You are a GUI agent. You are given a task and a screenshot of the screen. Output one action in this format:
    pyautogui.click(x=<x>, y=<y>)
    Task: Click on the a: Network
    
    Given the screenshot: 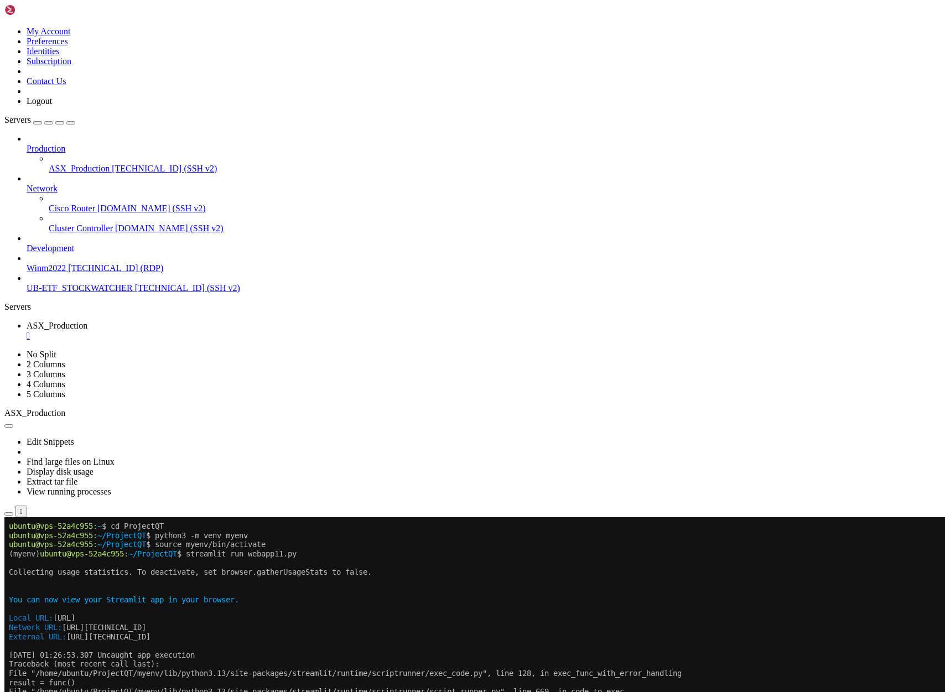 What is the action you would take?
    pyautogui.click(x=484, y=189)
    